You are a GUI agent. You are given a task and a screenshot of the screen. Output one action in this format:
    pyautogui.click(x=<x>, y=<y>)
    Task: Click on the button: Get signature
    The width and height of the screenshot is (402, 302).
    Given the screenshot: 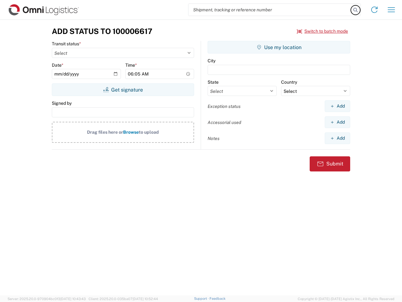 What is the action you would take?
    pyautogui.click(x=123, y=90)
    